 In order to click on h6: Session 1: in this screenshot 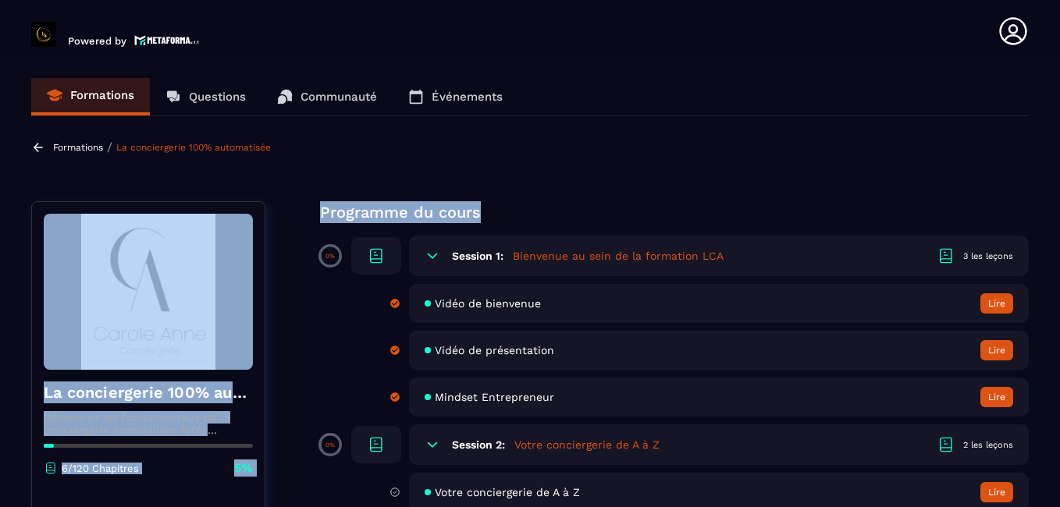, I will do `click(478, 256)`.